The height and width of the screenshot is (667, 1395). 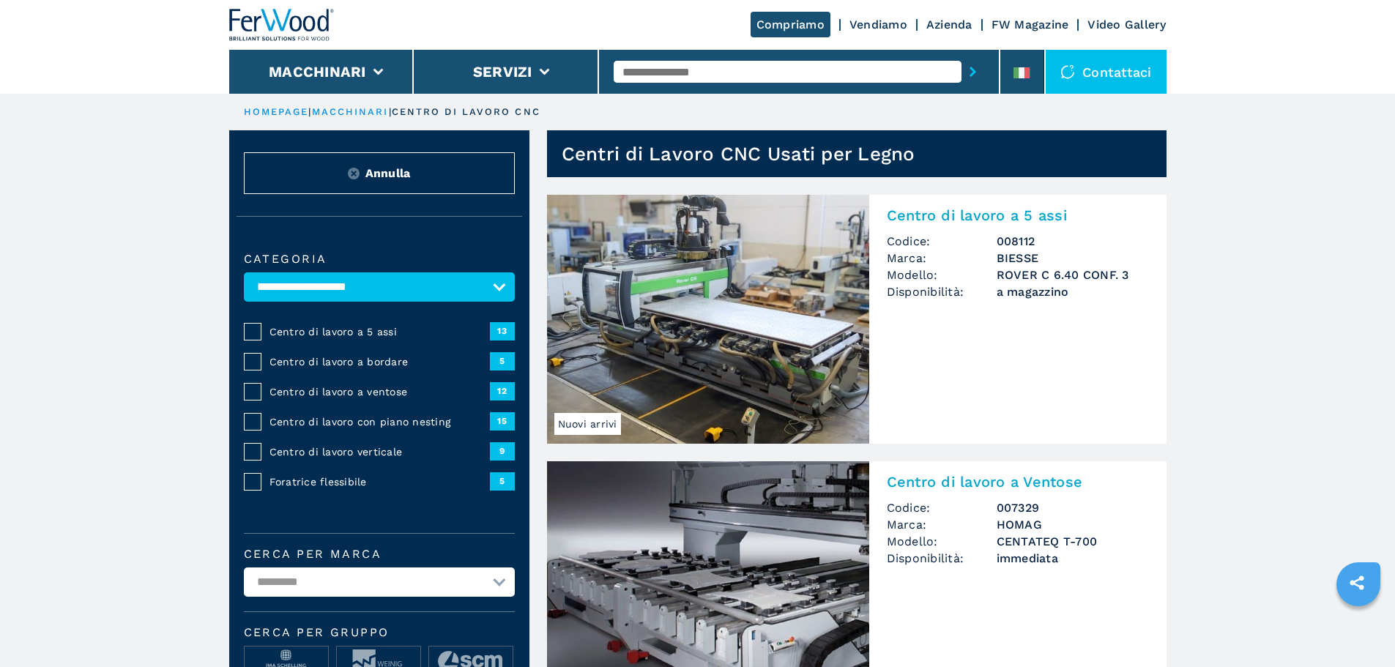 I want to click on a: Vendiamo, so click(x=878, y=24).